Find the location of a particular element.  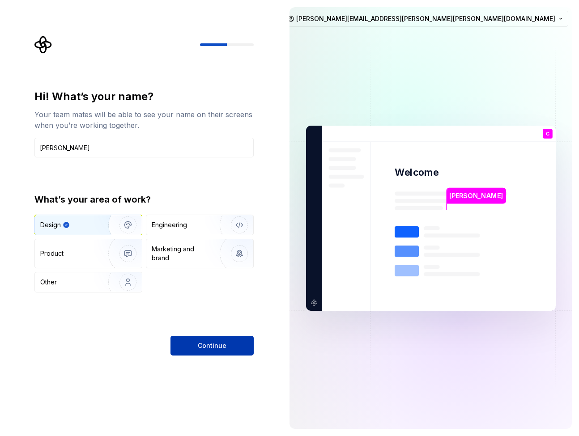

div: Other is located at coordinates (48, 282).